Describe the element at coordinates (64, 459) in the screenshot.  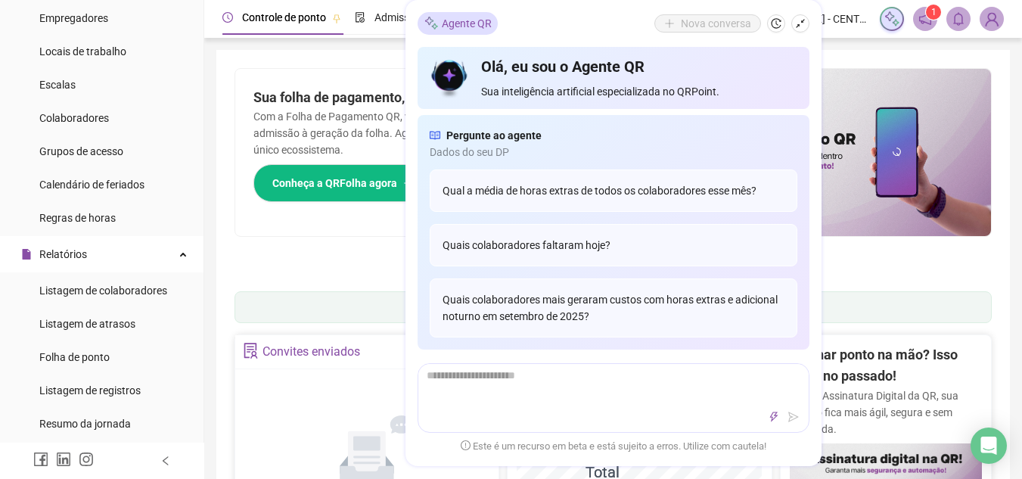
I see `span: linkedin` at that location.